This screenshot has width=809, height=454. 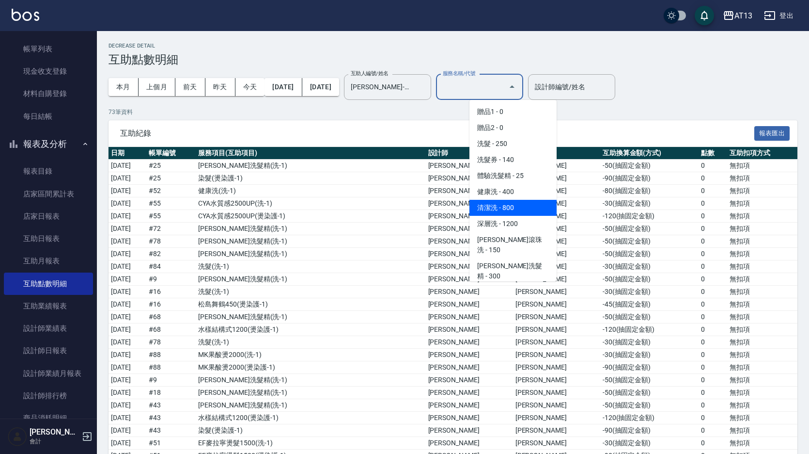 I want to click on img: Logo, so click(x=25, y=15).